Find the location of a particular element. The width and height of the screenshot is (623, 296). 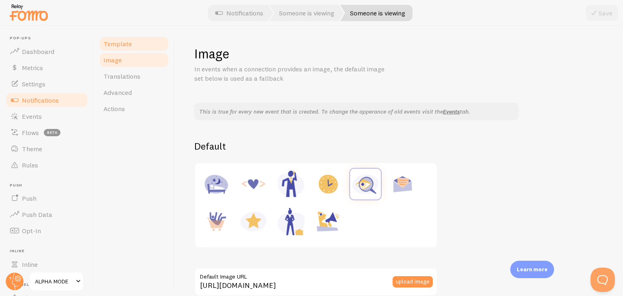

a: Translations is located at coordinates (134, 76).